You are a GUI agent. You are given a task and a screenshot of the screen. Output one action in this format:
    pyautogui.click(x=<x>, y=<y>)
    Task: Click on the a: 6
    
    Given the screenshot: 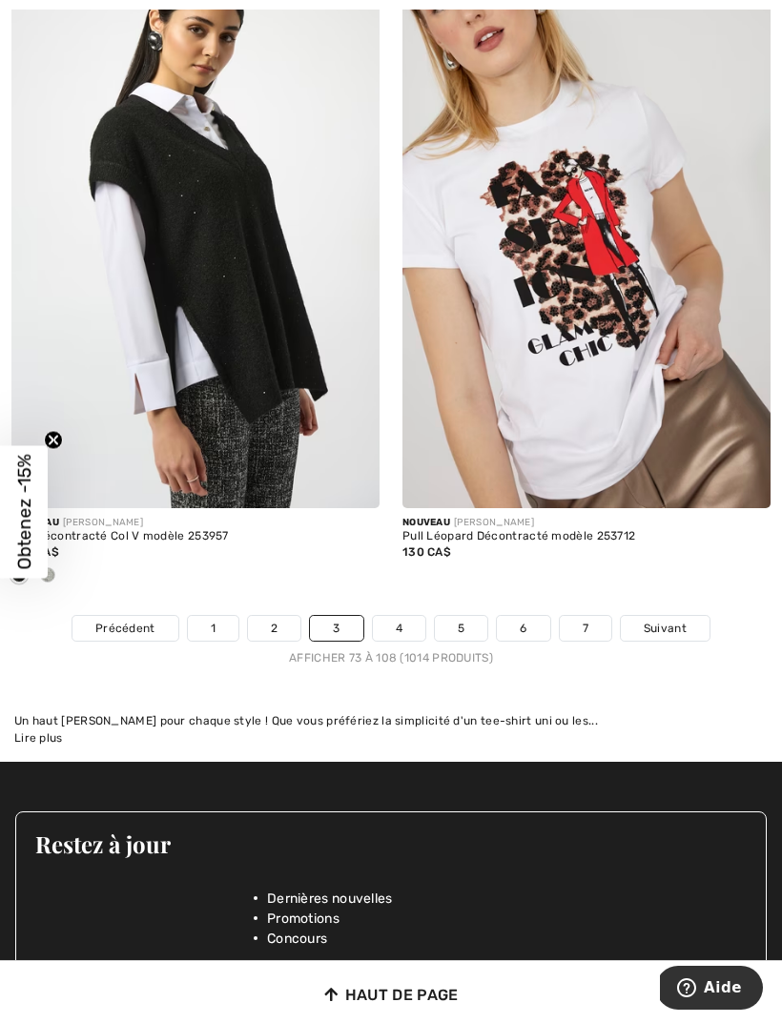 What is the action you would take?
    pyautogui.click(x=522, y=628)
    